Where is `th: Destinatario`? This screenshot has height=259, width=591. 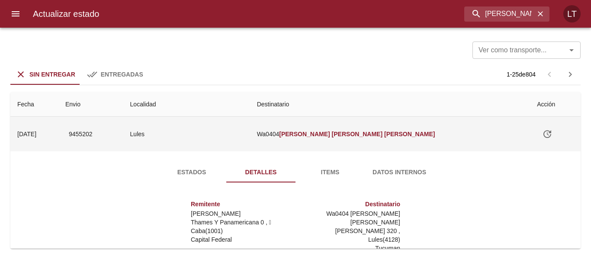 th: Destinatario is located at coordinates (390, 104).